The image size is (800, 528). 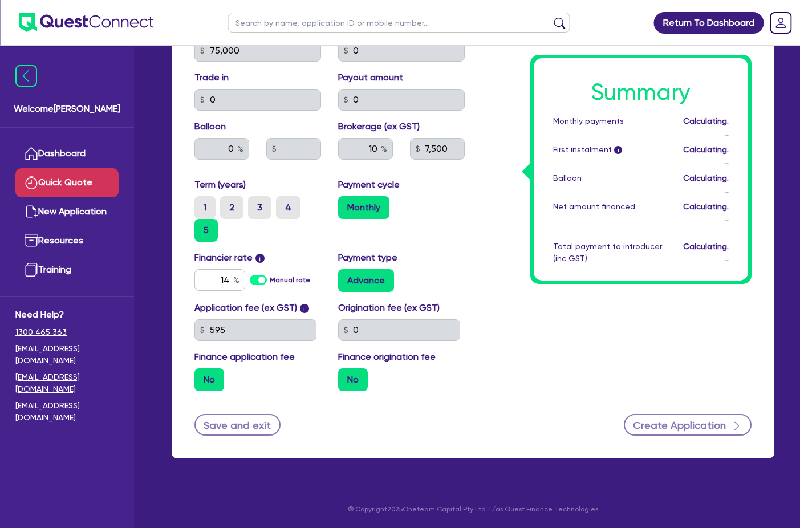 I want to click on div: Monthly payments, so click(x=609, y=127).